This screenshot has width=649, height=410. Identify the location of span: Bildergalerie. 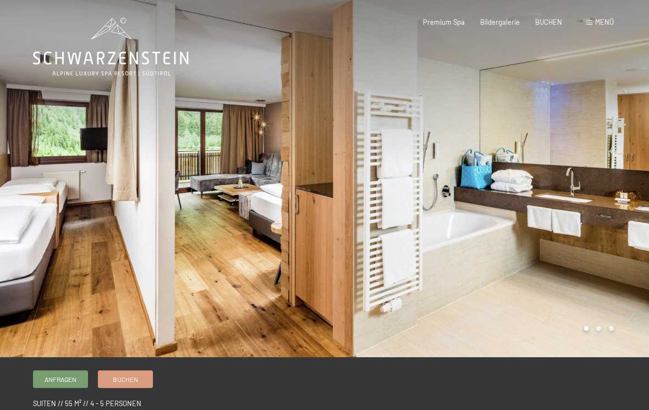
(500, 22).